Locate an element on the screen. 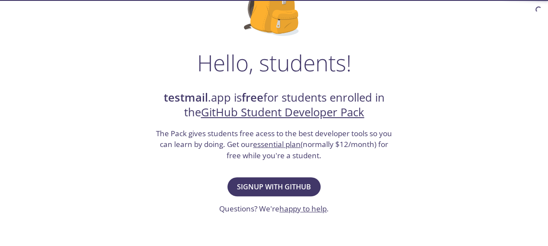 The width and height of the screenshot is (548, 246). a: essential plan is located at coordinates (277, 144).